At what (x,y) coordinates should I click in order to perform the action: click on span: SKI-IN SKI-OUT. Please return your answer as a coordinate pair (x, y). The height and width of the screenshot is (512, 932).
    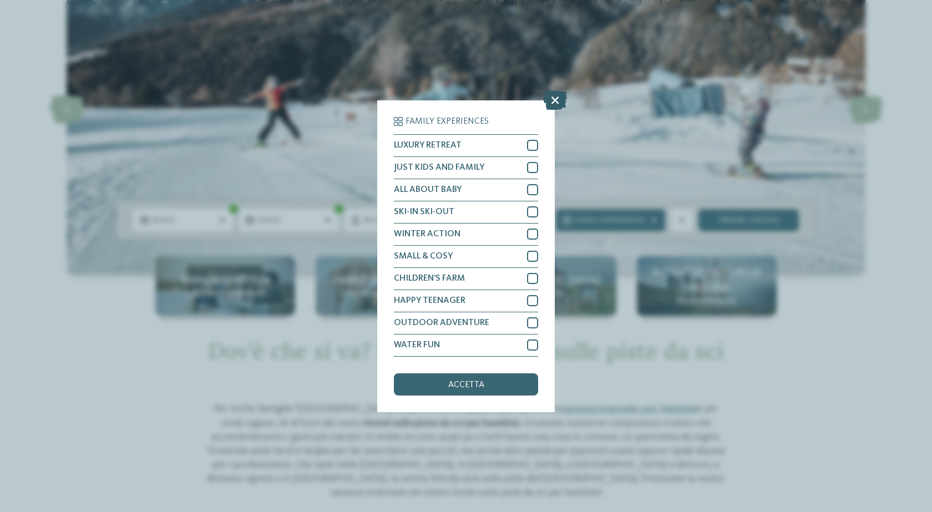
    Looking at the image, I should click on (424, 212).